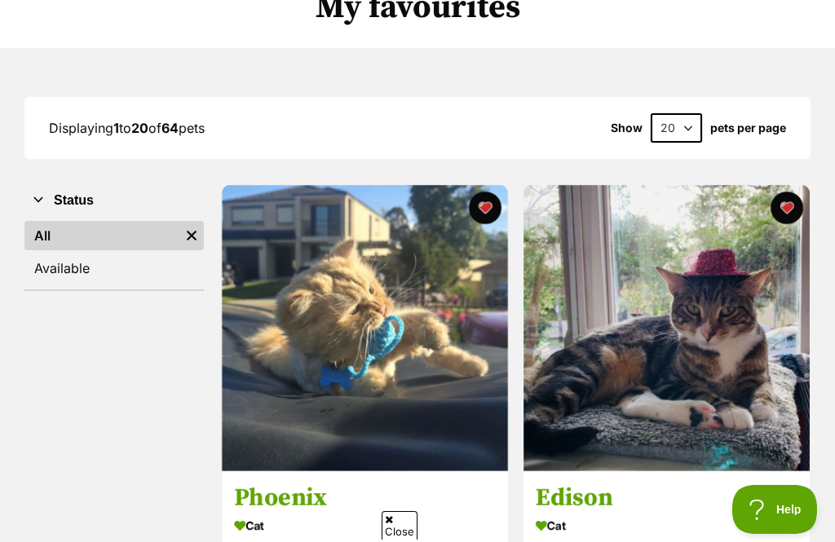 This screenshot has width=835, height=542. Describe the element at coordinates (399, 525) in the screenshot. I see `span: Close` at that location.